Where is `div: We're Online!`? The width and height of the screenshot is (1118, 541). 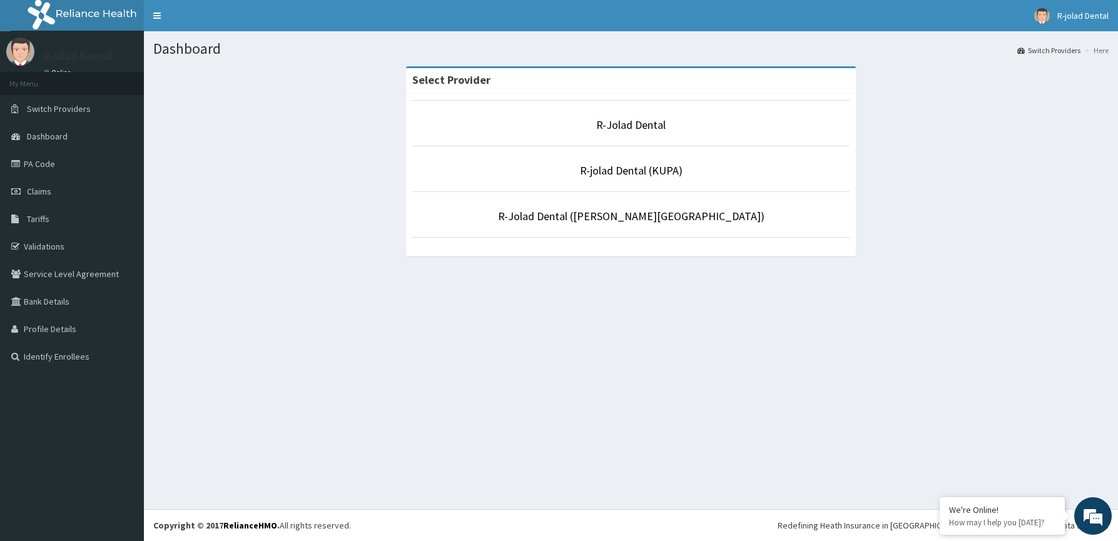
div: We're Online! is located at coordinates (1002, 510).